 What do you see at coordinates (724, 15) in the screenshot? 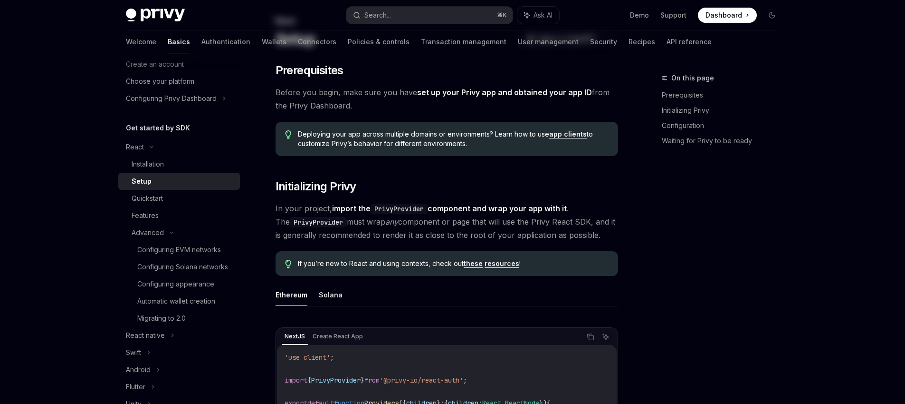
I see `span: Dashboard` at bounding box center [724, 15].